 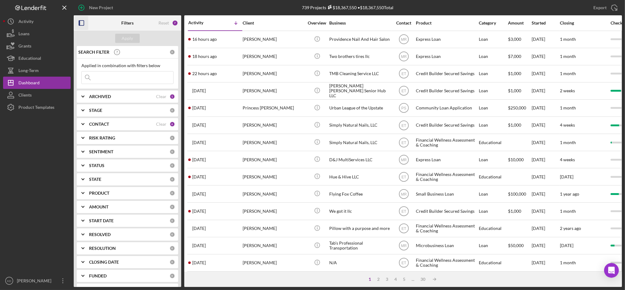 What do you see at coordinates (37, 83) in the screenshot?
I see `a: Dashboard` at bounding box center [37, 83].